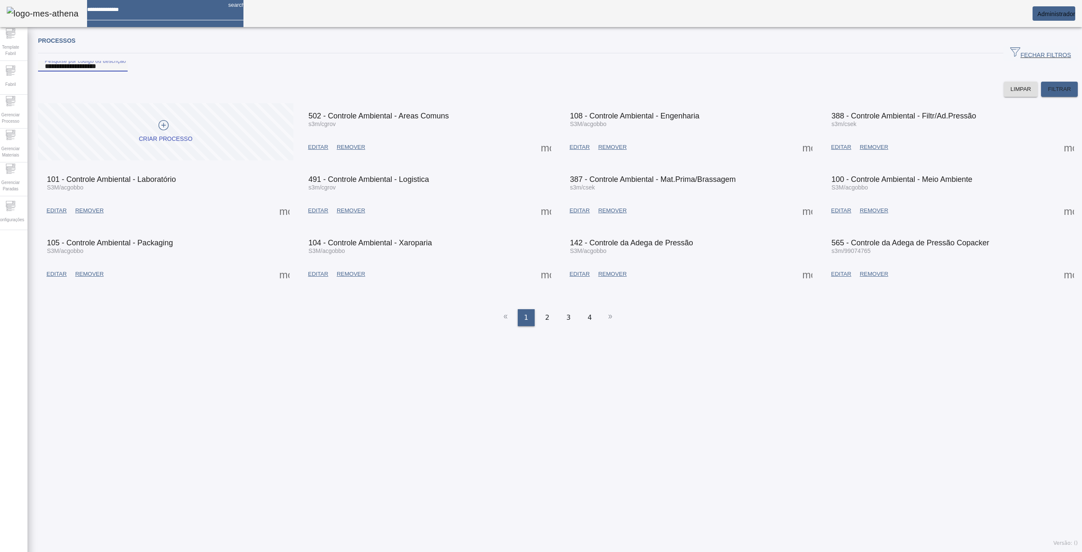  Describe the element at coordinates (10, 84) in the screenshot. I see `span: Fabril` at that location.